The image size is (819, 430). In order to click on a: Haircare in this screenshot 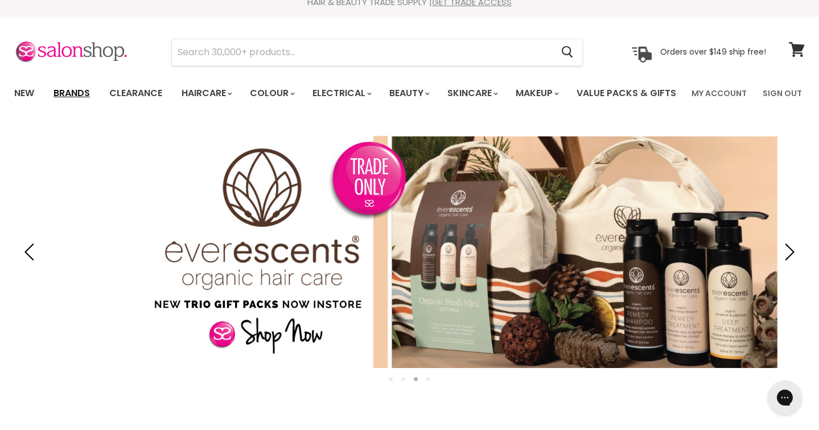, I will do `click(206, 93)`.